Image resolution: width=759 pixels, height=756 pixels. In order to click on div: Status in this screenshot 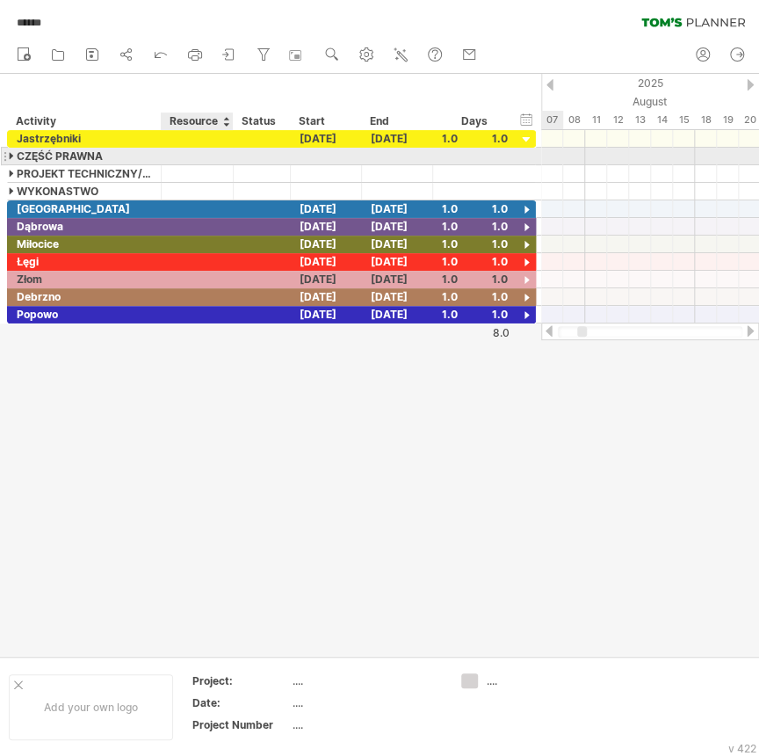, I will do `click(261, 121)`.